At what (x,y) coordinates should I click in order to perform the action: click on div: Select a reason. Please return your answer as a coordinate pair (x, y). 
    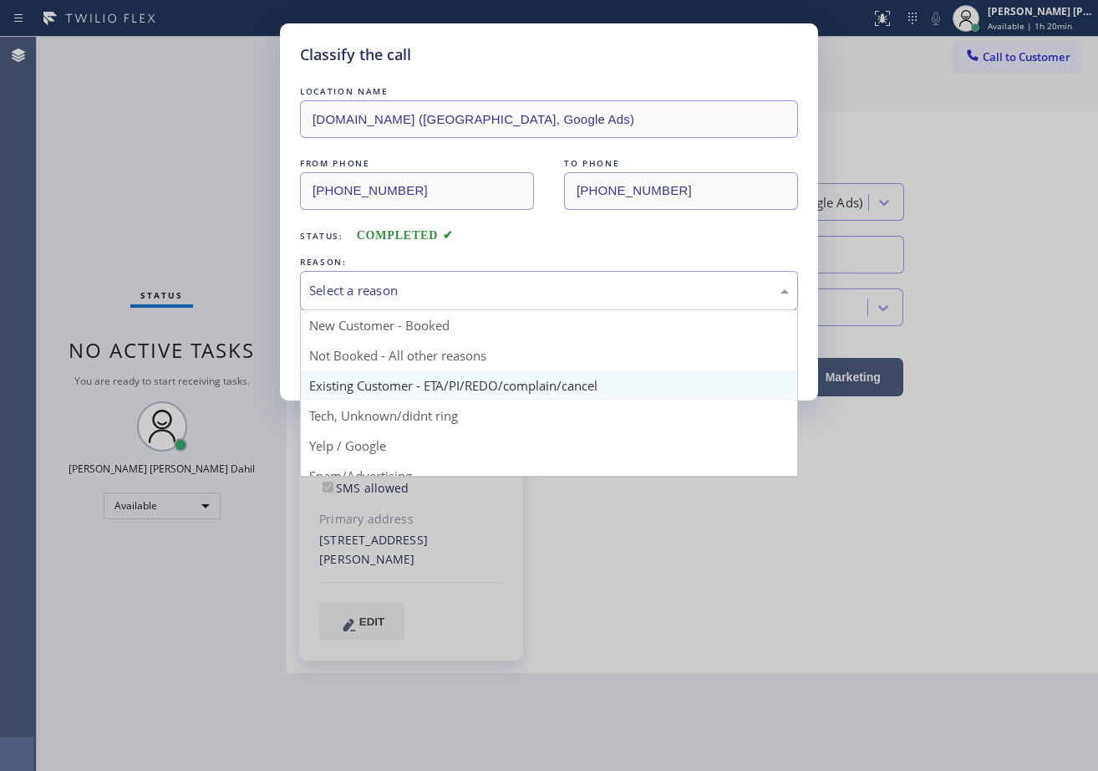
    Looking at the image, I should click on (549, 290).